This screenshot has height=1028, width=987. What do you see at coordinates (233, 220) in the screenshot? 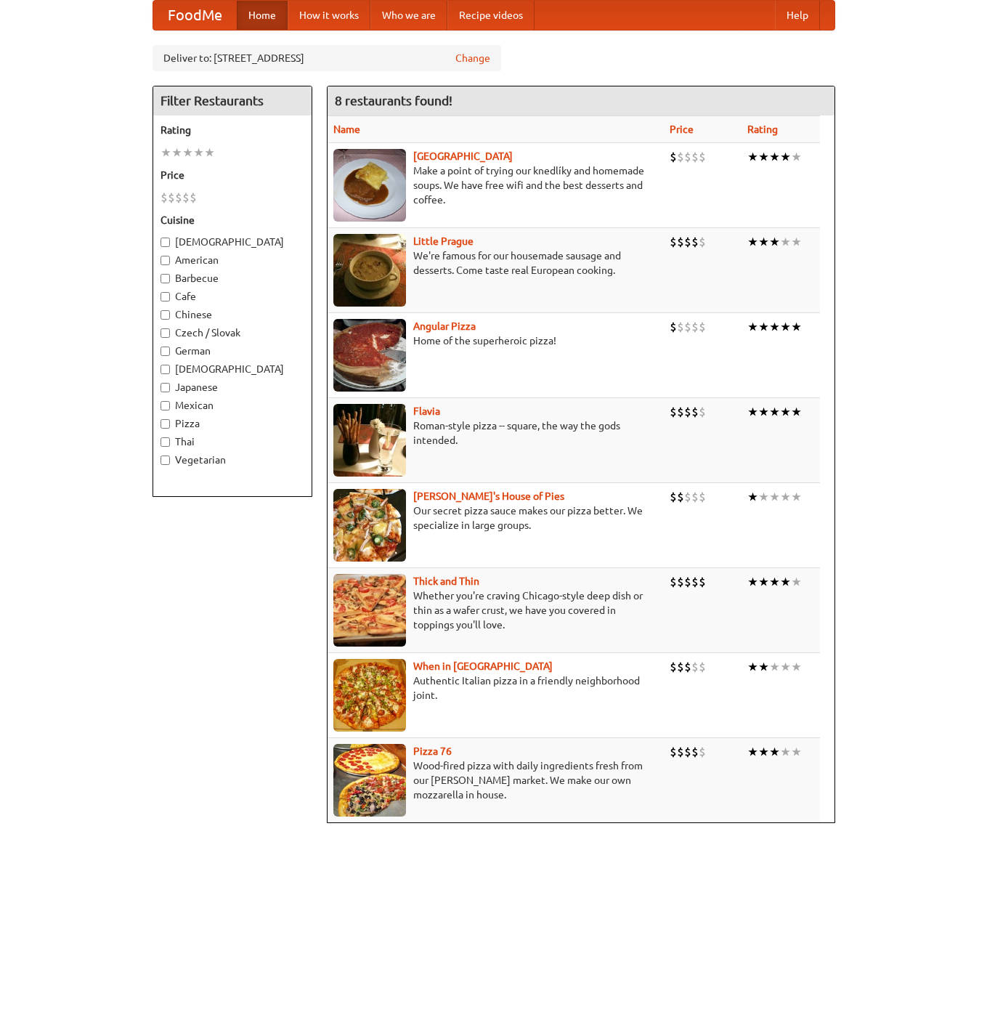
I see `h5: Cuisine` at bounding box center [233, 220].